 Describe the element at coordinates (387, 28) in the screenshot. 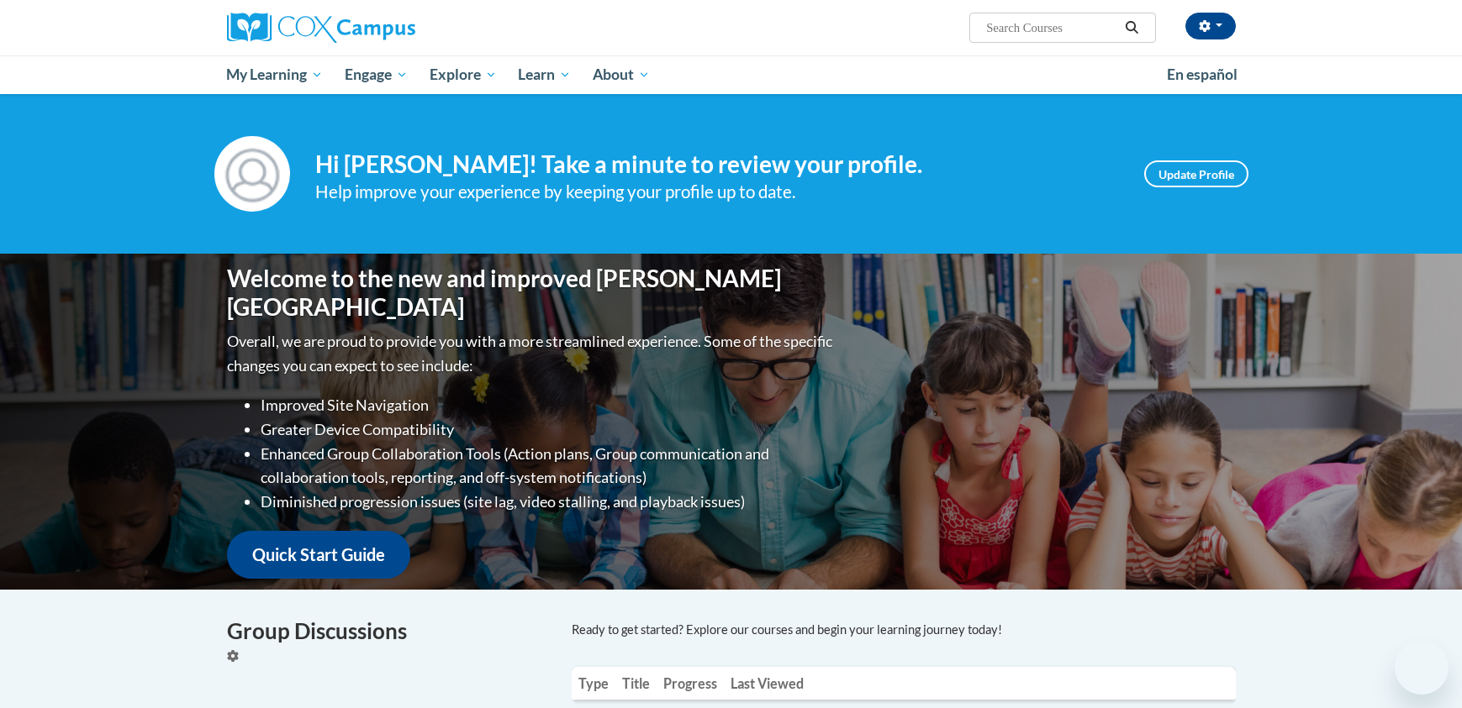

I see `a: Cox Campus` at that location.